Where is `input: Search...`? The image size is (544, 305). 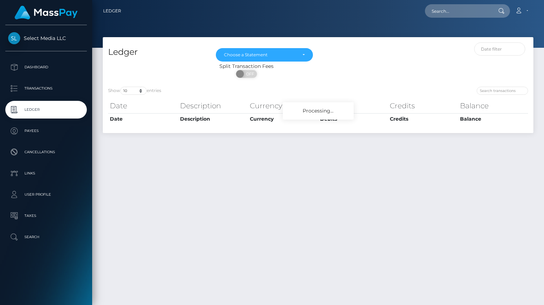
input: Search... is located at coordinates (458, 11).